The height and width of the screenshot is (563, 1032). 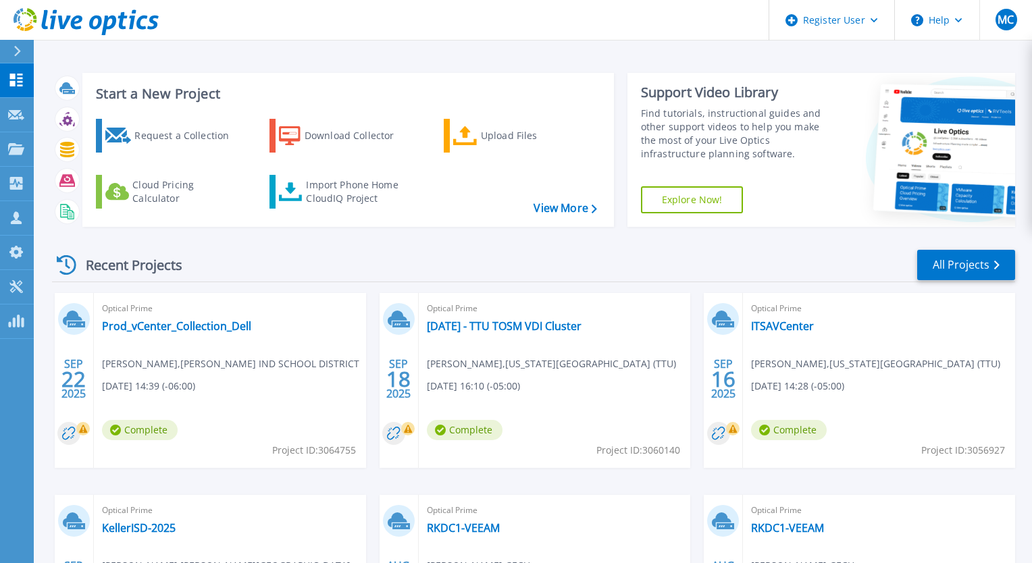 I want to click on h3: Start a New Project, so click(x=346, y=94).